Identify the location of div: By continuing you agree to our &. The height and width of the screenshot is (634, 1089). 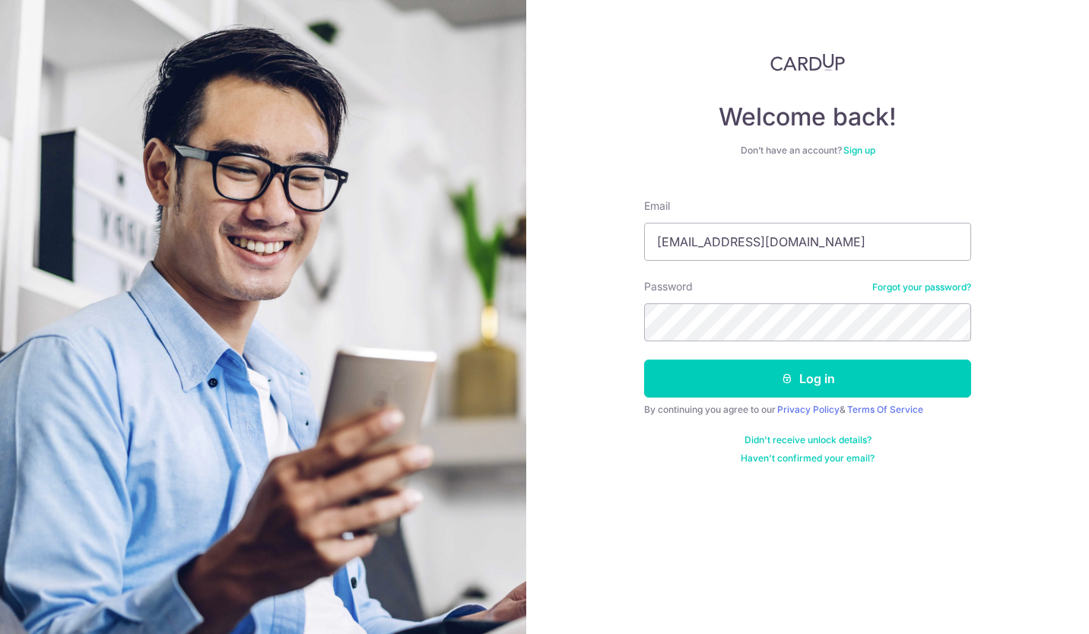
(807, 410).